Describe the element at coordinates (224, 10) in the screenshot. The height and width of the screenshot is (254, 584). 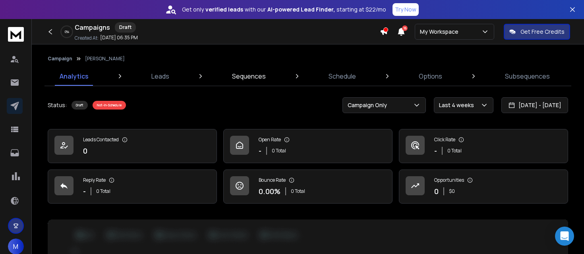
I see `strong: verified leads` at that location.